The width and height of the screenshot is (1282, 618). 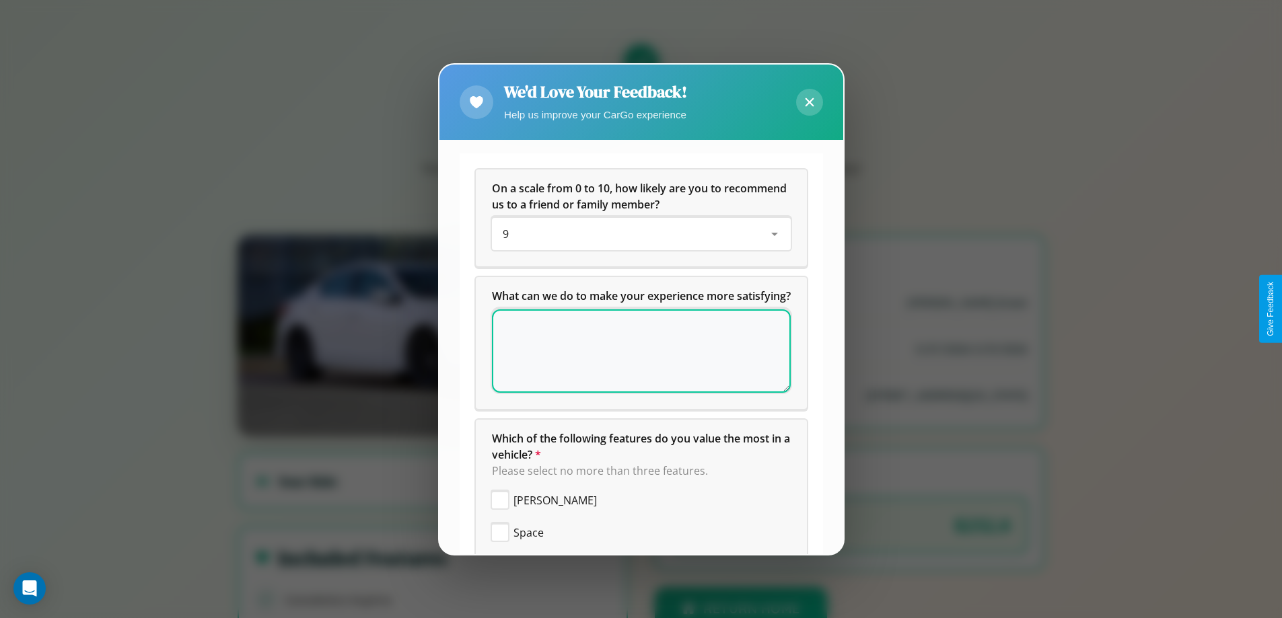 What do you see at coordinates (1270, 309) in the screenshot?
I see `div: Give Feedback` at bounding box center [1270, 309].